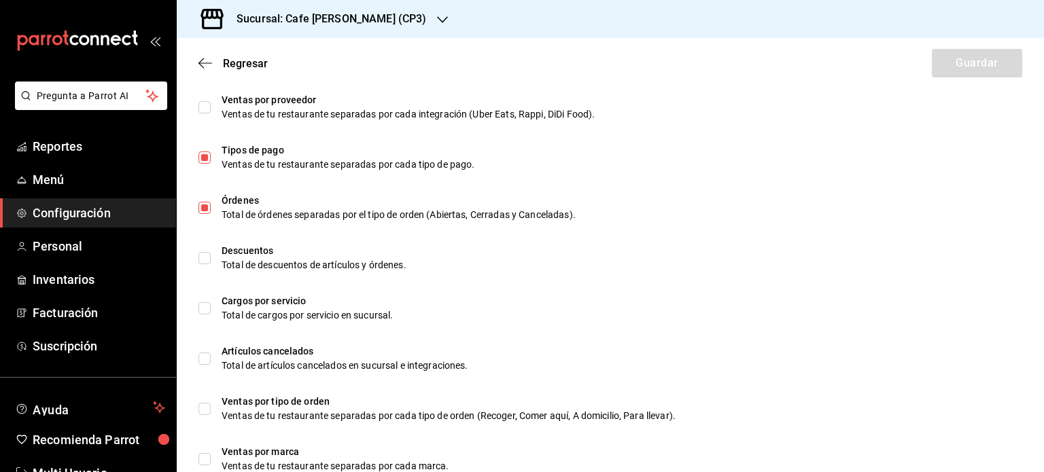 This screenshot has height=472, width=1044. I want to click on div: Órdenes, so click(622, 200).